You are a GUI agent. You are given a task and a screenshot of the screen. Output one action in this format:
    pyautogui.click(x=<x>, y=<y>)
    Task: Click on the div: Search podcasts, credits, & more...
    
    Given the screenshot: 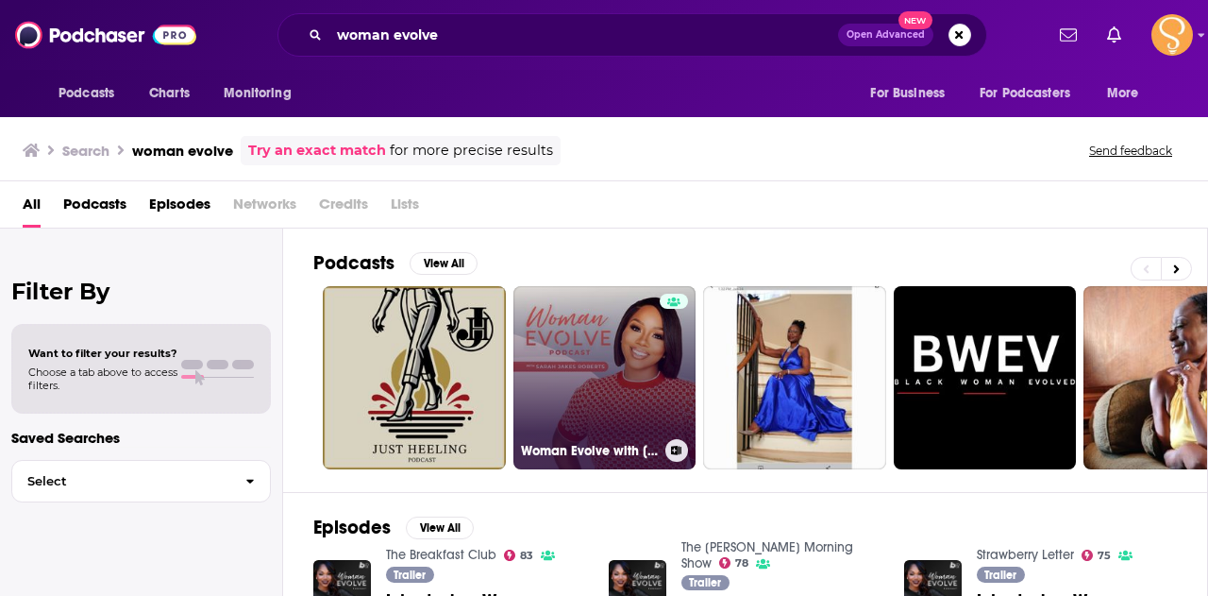 What is the action you would take?
    pyautogui.click(x=632, y=35)
    